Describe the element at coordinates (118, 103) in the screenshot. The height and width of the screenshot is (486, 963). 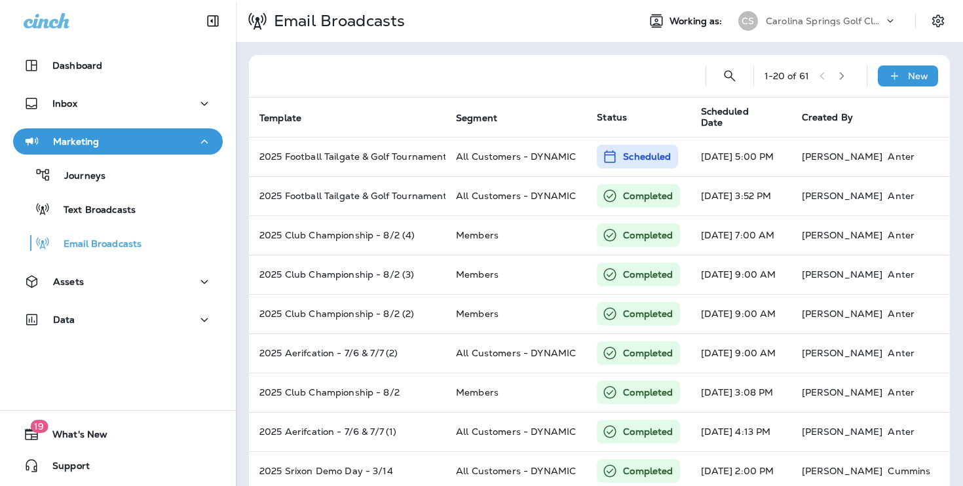
I see `button: Inbox` at that location.